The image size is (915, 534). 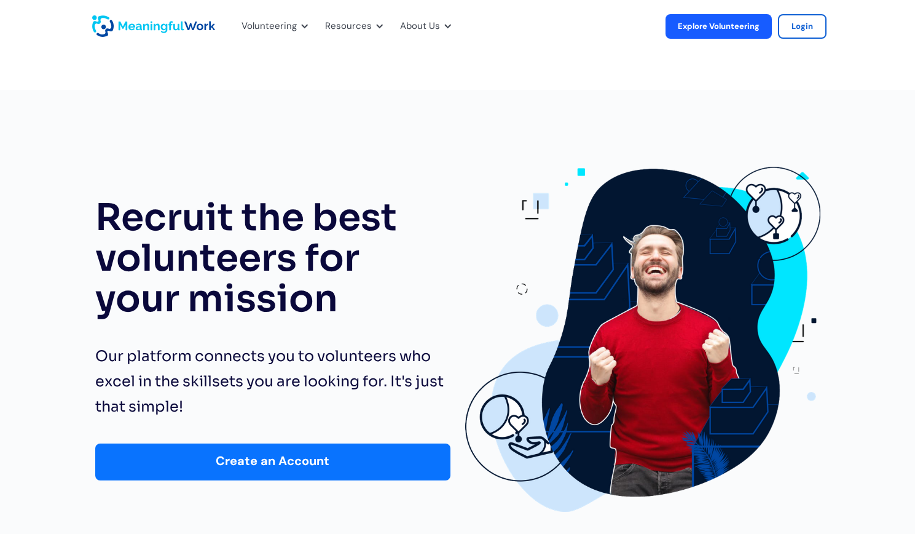 I want to click on a: Explore Volunteering, so click(x=719, y=26).